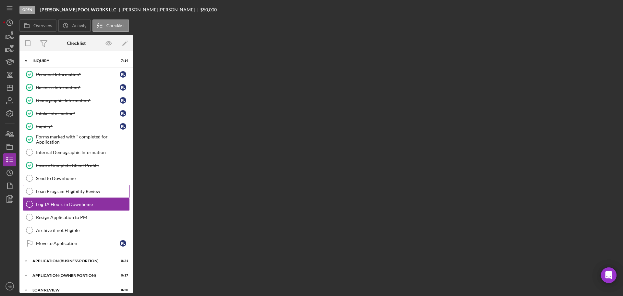  I want to click on a: Log TA Hours in Downhome, so click(76, 204).